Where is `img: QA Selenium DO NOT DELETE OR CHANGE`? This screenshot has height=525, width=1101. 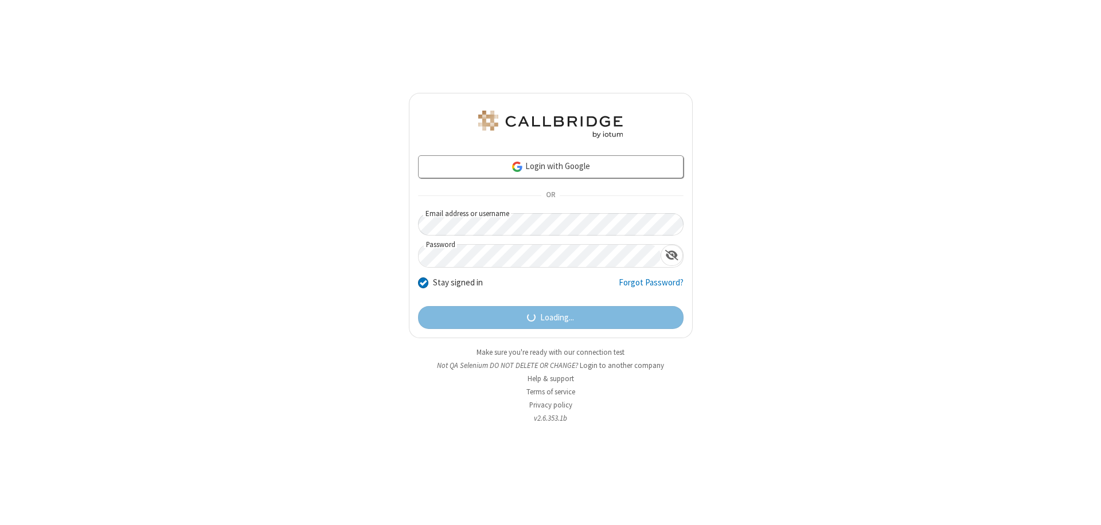
img: QA Selenium DO NOT DELETE OR CHANGE is located at coordinates (550, 124).